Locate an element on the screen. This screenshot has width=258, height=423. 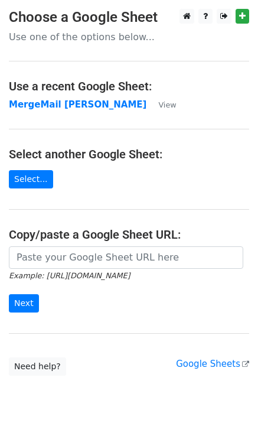
input: Paste your Google Sheet URL here is located at coordinates (126, 257).